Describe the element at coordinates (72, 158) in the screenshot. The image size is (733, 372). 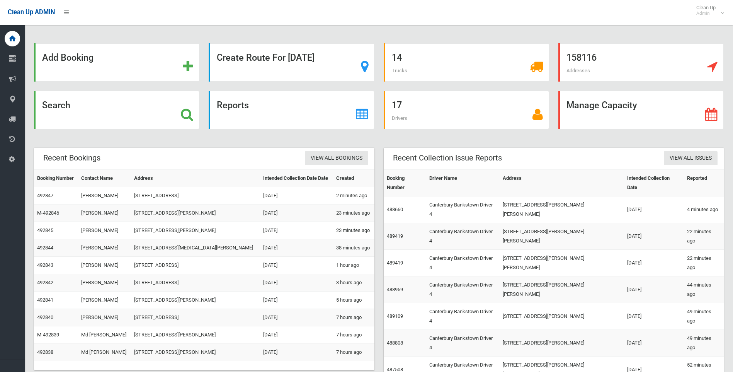
I see `header: Recent Bookings` at that location.